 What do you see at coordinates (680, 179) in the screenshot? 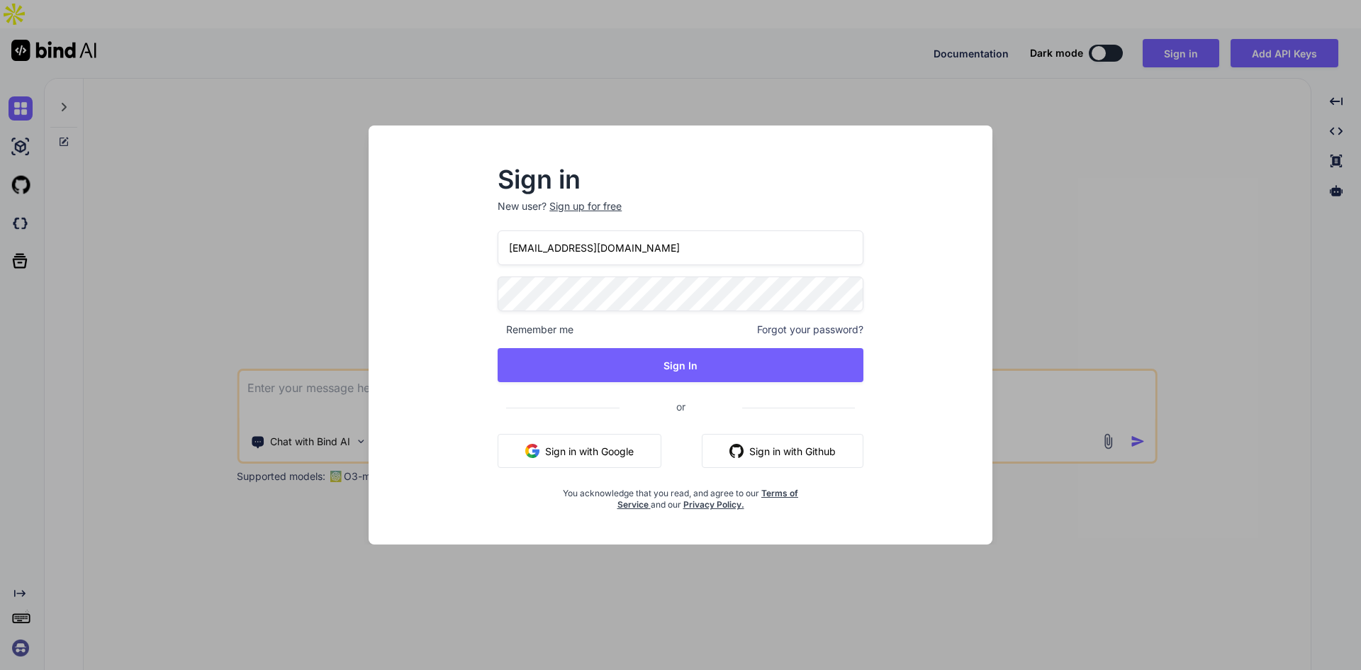
I see `h2: Sign in` at bounding box center [680, 179].